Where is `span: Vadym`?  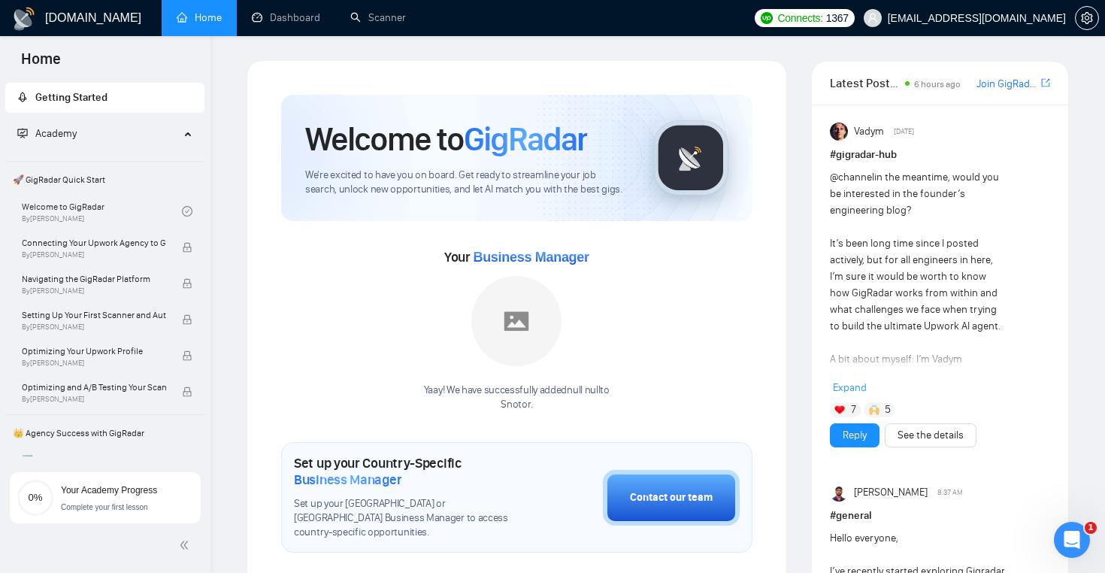 span: Vadym is located at coordinates (869, 132).